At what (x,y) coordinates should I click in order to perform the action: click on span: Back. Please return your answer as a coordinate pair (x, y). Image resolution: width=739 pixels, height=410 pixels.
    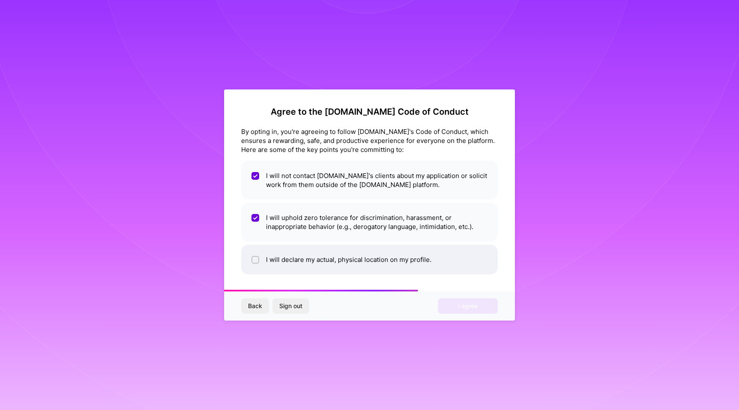
    Looking at the image, I should click on (255, 306).